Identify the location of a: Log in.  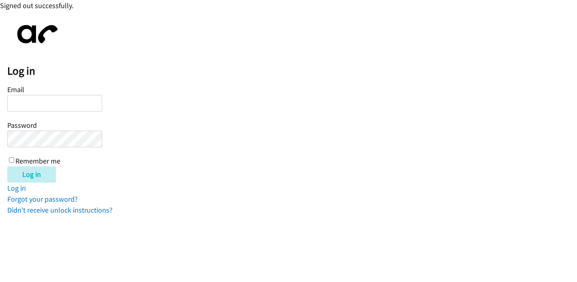
(17, 188).